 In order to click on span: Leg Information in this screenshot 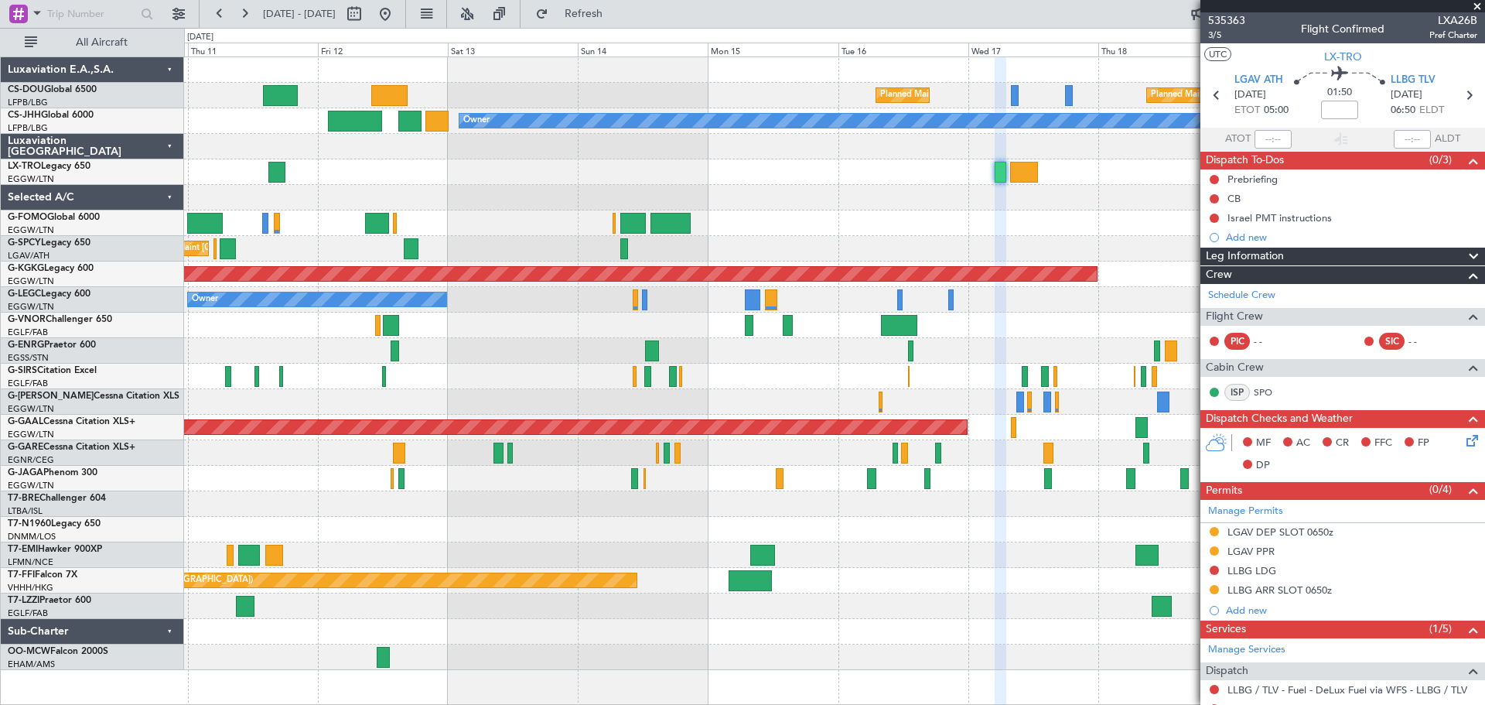, I will do `click(1245, 256)`.